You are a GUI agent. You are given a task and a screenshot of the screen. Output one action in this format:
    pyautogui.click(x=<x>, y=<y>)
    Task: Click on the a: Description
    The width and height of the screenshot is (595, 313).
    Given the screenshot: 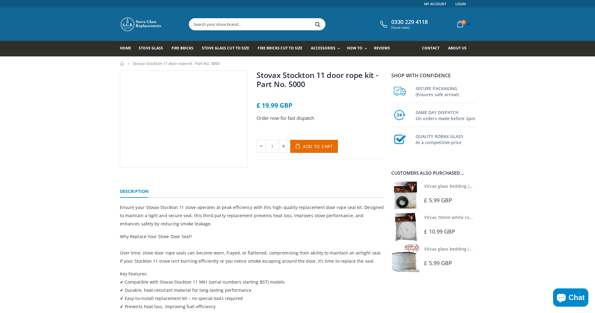 What is the action you would take?
    pyautogui.click(x=134, y=192)
    